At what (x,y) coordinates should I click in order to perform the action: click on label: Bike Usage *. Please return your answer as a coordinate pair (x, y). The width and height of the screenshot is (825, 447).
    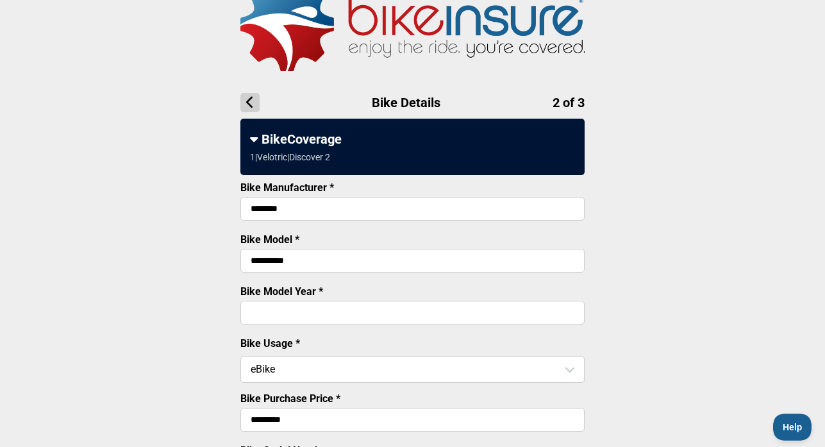
    Looking at the image, I should click on (270, 343).